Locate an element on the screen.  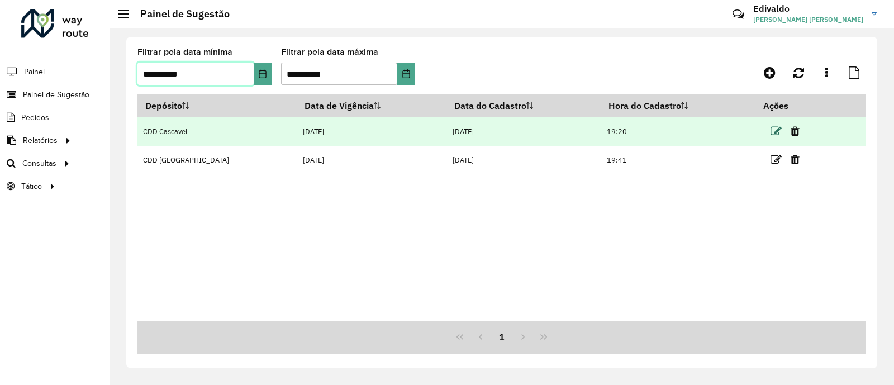
h3: Edivaldo is located at coordinates (808, 8).